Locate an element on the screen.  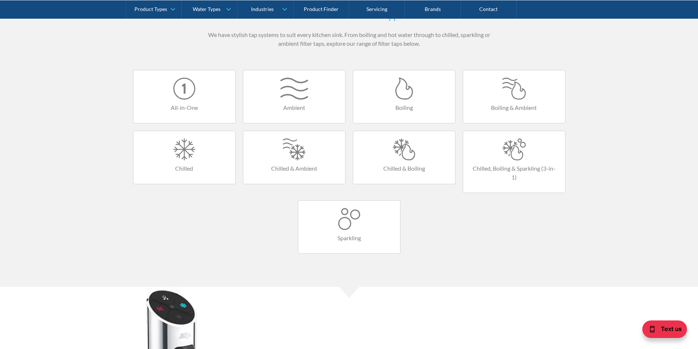
p: We have stylish tap systems to suit every kitchen sink. From boiling and hot water through to chi... is located at coordinates (349, 39).